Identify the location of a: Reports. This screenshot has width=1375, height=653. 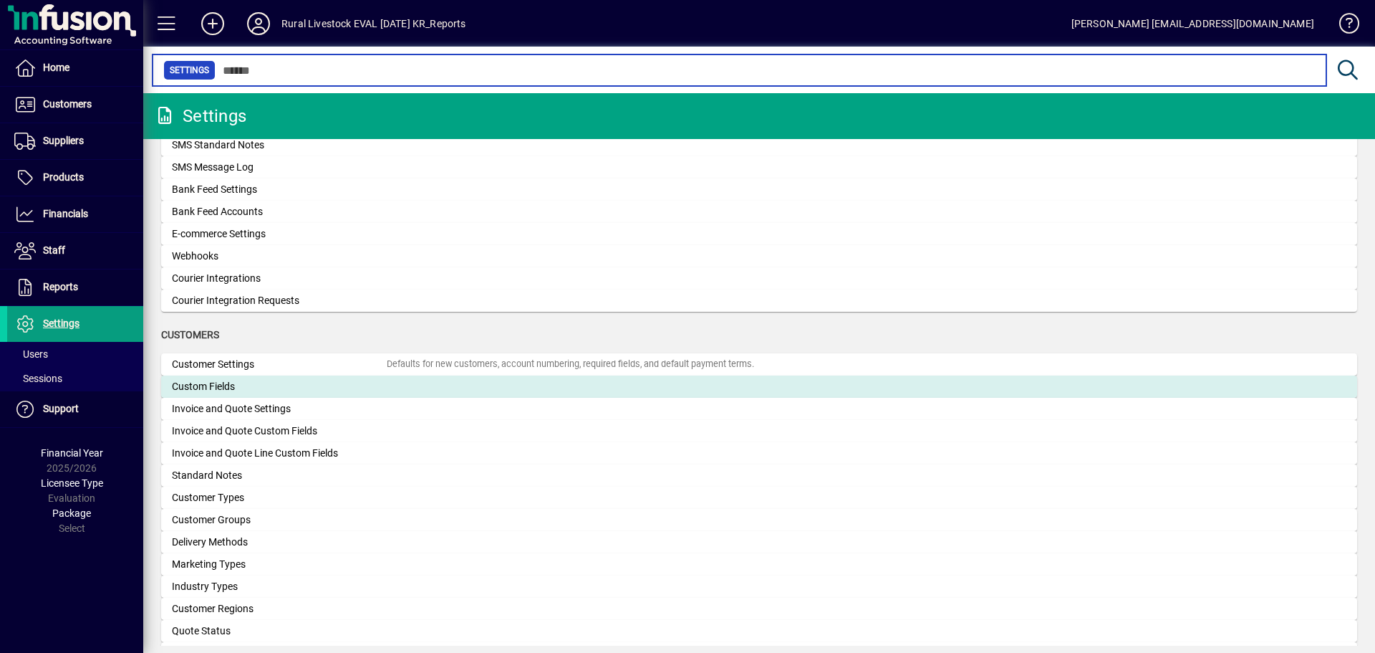
(75, 287).